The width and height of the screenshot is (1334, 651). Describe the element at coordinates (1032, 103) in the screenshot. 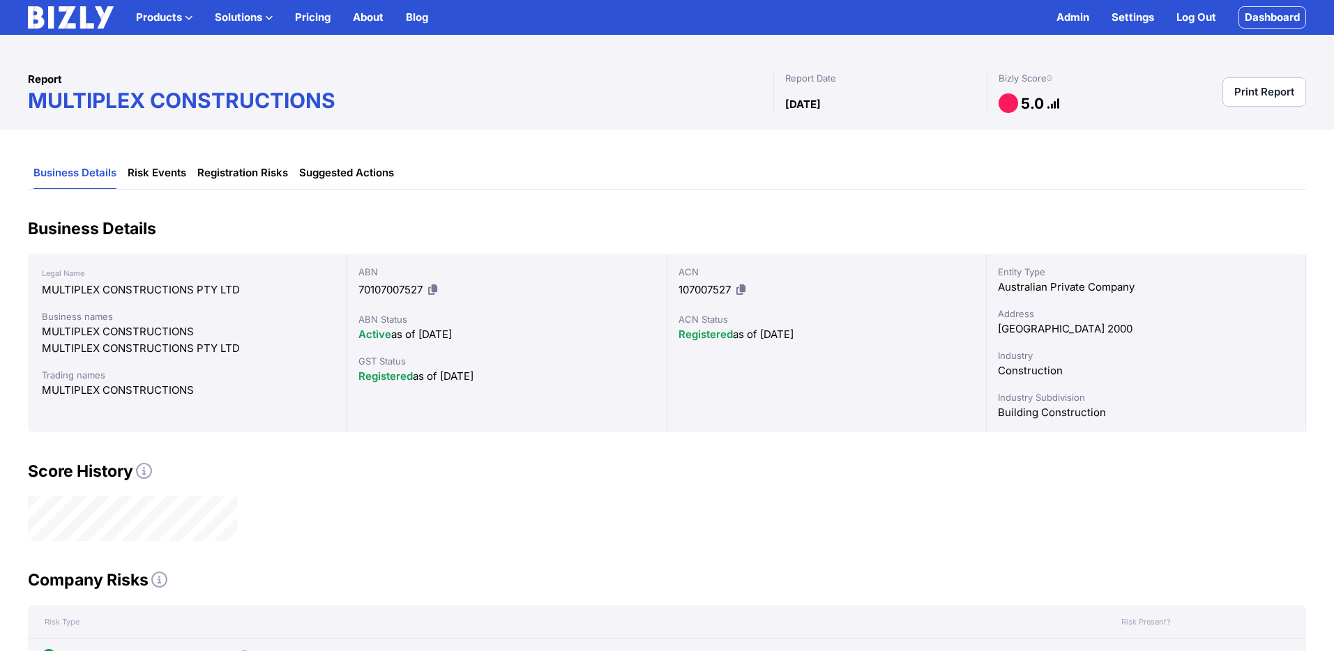

I see `h1: 5.0` at that location.